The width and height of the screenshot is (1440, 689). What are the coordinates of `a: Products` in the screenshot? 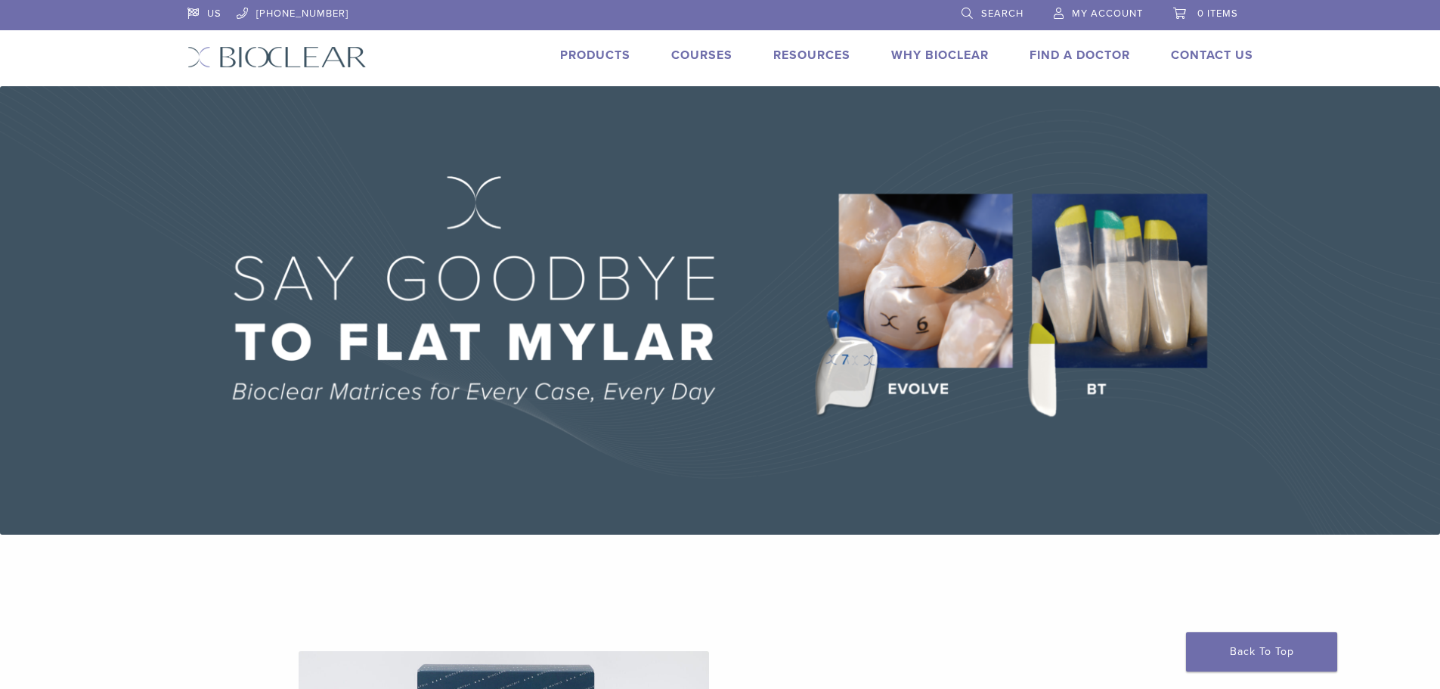 It's located at (595, 55).